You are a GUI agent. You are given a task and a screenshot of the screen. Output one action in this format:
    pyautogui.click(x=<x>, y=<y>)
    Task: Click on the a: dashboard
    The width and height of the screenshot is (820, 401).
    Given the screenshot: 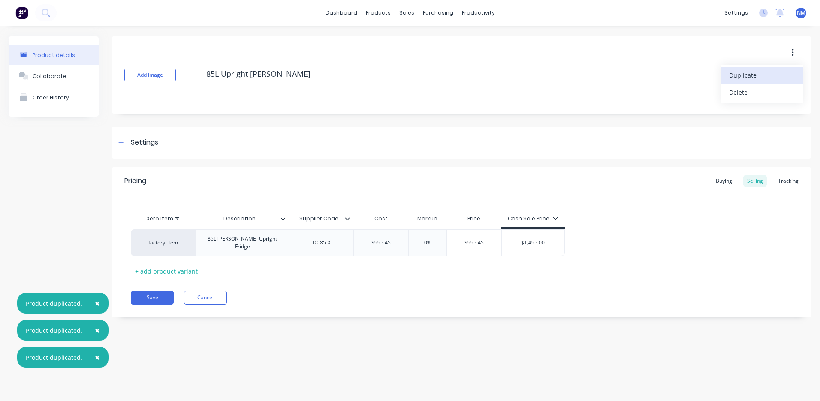 What is the action you would take?
    pyautogui.click(x=341, y=13)
    